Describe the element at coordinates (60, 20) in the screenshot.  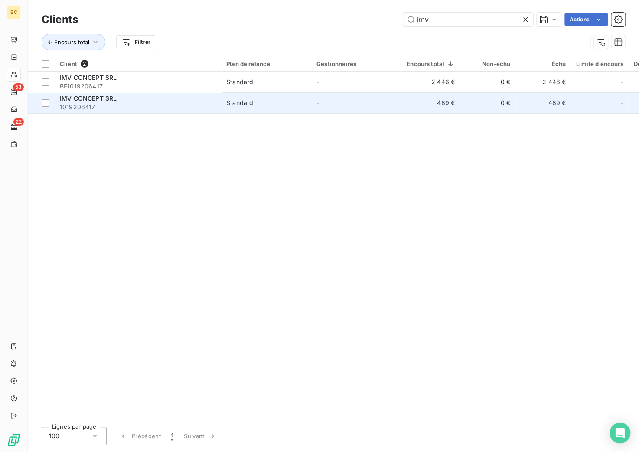
I see `h3: Clients` at that location.